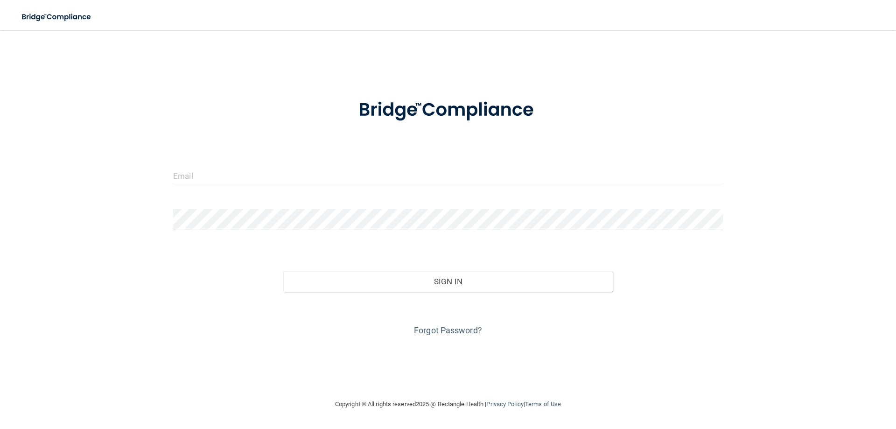 The height and width of the screenshot is (429, 896). Describe the element at coordinates (543, 404) in the screenshot. I see `a: Terms of Use` at that location.